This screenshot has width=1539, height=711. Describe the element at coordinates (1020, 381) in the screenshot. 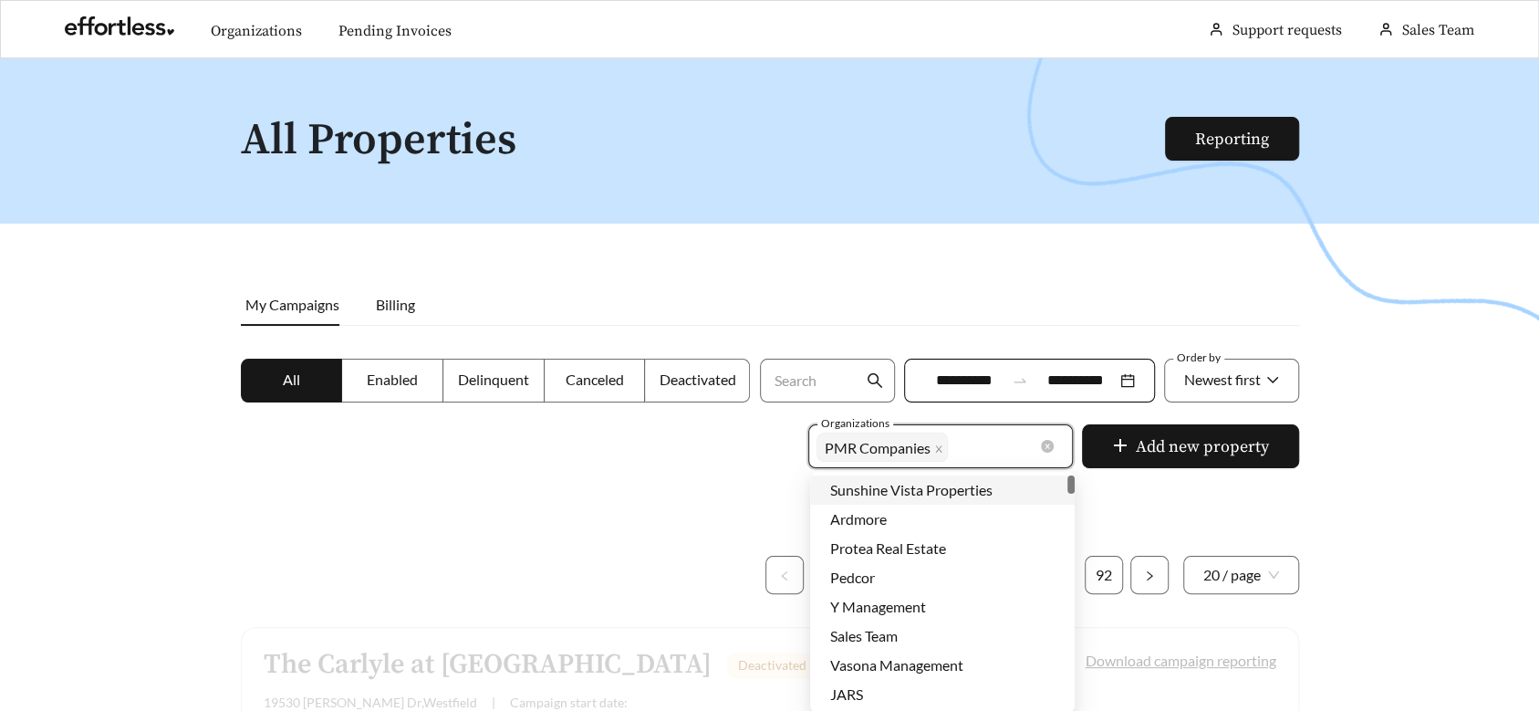

I see `span: swap-right` at that location.